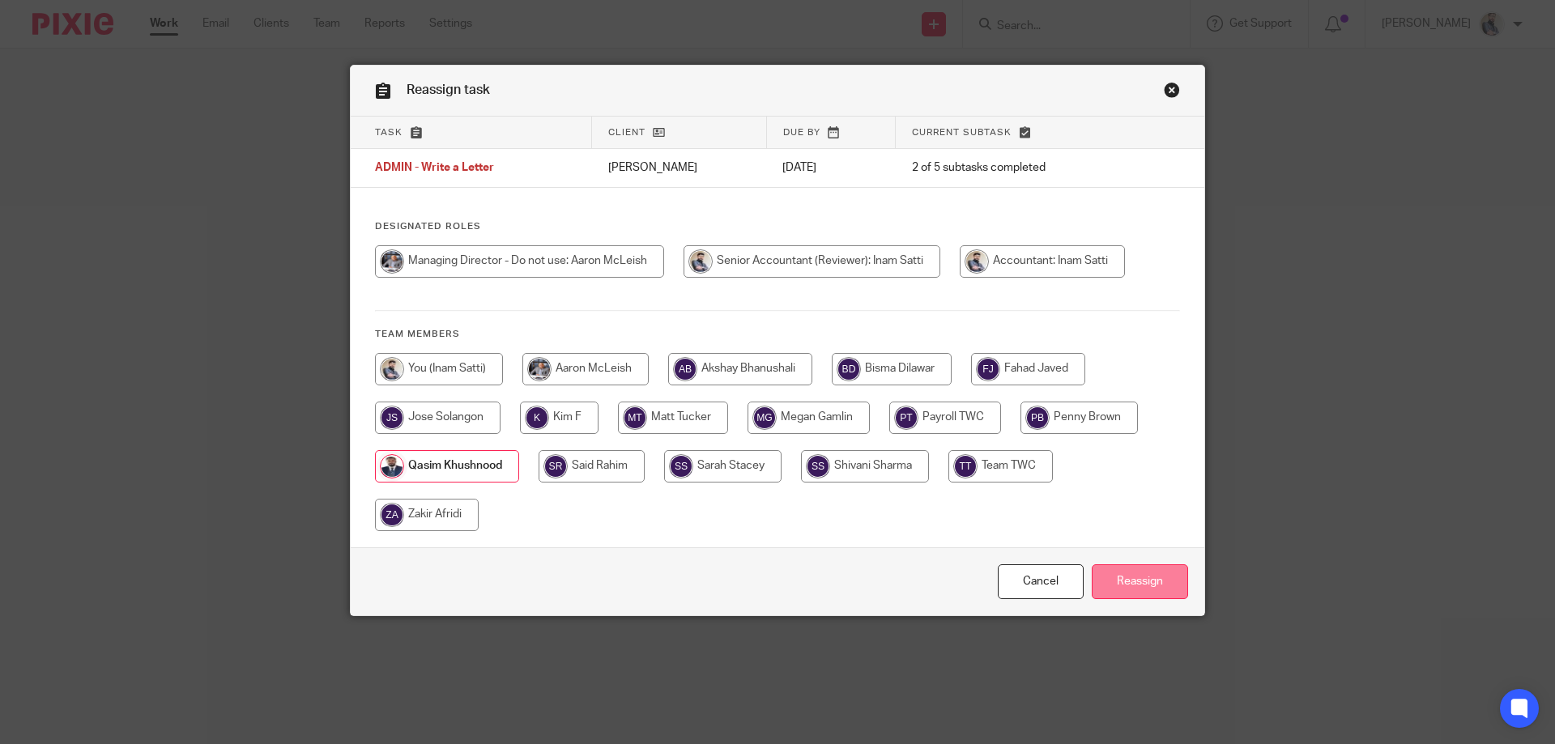 The image size is (1555, 744). Describe the element at coordinates (448, 90) in the screenshot. I see `span: Reassign task` at that location.